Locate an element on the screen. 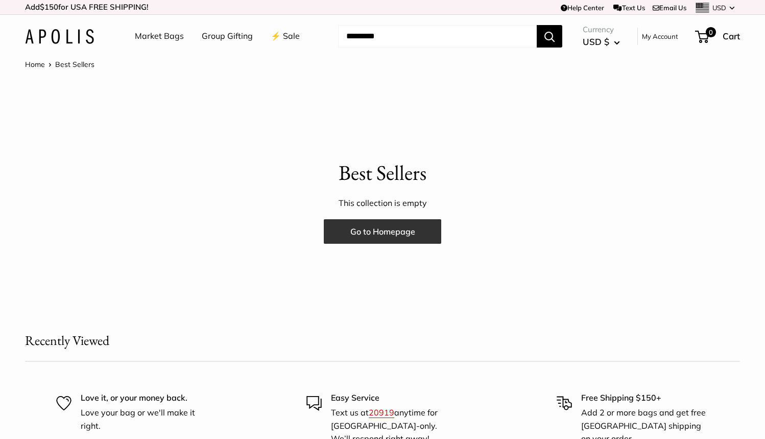 The image size is (765, 439). p: Free Shipping $150+ is located at coordinates (645, 398).